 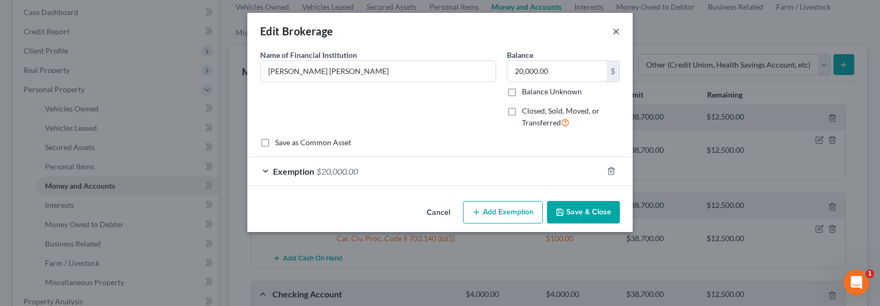 What do you see at coordinates (378, 71) in the screenshot?
I see `input: Enter name...` at bounding box center [378, 71].